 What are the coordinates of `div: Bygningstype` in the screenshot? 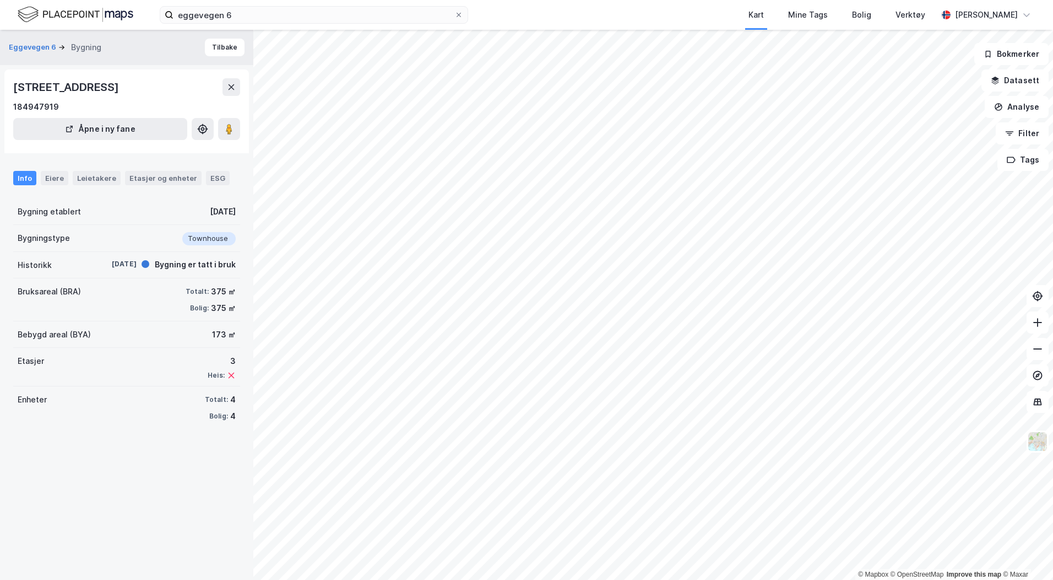 It's located at (44, 238).